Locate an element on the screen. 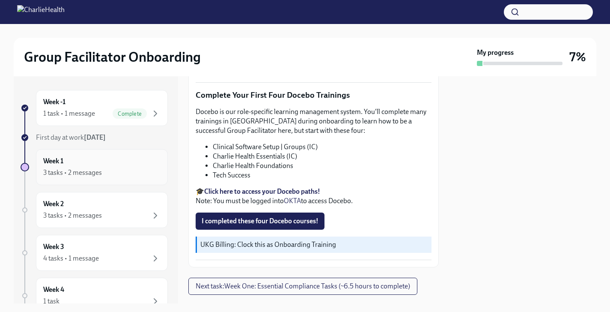 Image resolution: width=610 pixels, height=312 pixels. h6: Week -1 is located at coordinates (54, 102).